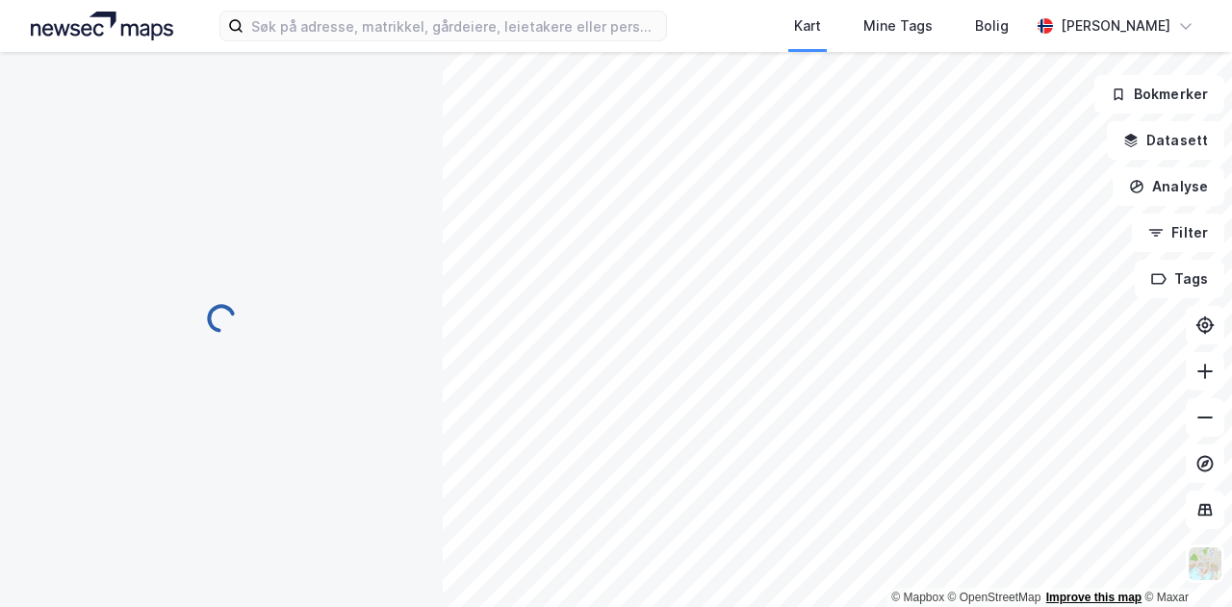 This screenshot has height=607, width=1232. I want to click on img: logo.a4113a55bc3d86da70a041830d287a7e.svg, so click(102, 26).